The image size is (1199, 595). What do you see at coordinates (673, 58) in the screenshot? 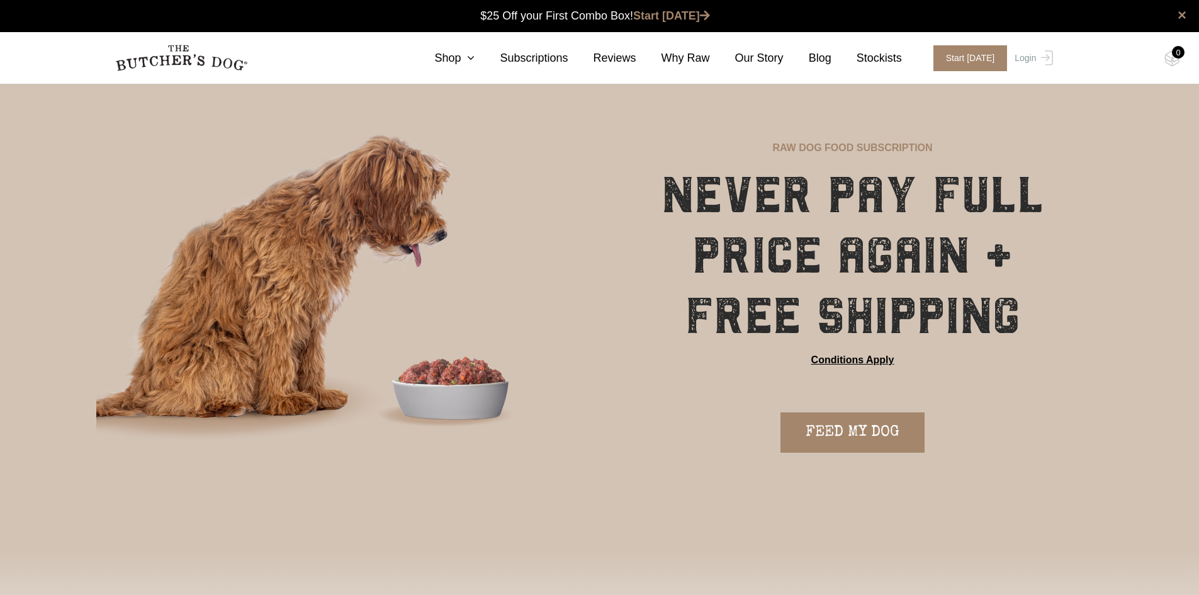
I see `a: Why Raw` at bounding box center [673, 58].